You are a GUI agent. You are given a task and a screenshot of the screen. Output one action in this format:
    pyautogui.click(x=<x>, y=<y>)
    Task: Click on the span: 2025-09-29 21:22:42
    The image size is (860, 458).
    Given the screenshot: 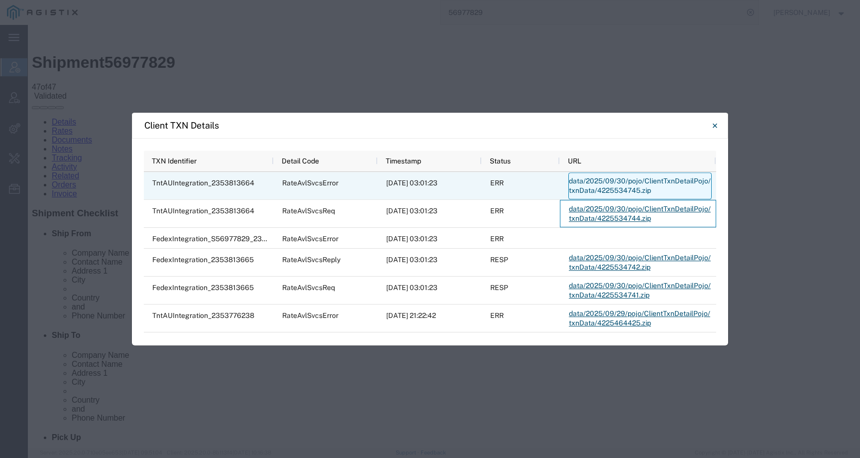 What is the action you would take?
    pyautogui.click(x=411, y=315)
    